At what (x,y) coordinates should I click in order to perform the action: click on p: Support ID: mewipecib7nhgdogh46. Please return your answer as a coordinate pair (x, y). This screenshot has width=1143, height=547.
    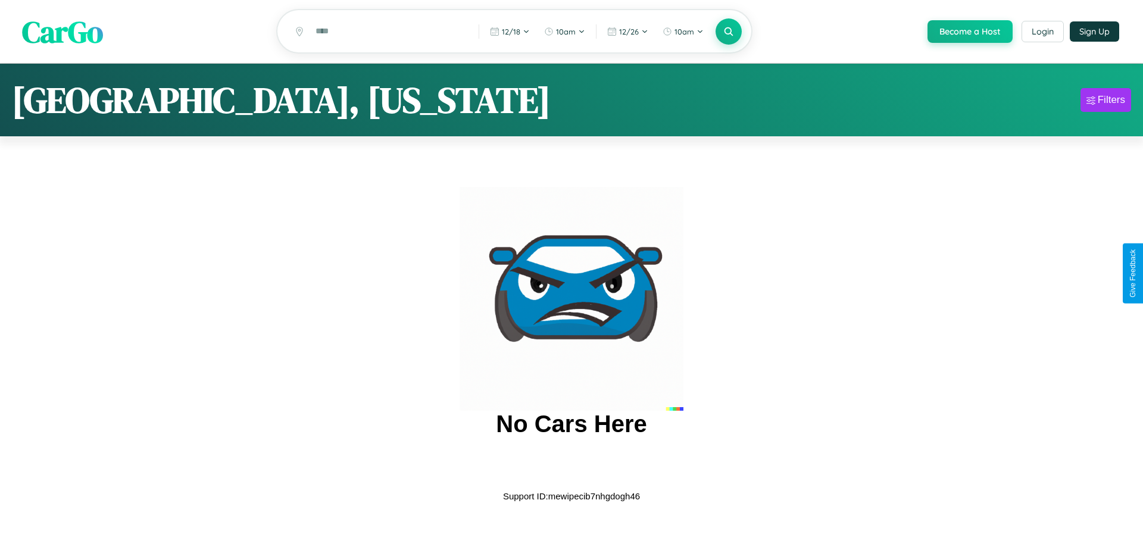
    Looking at the image, I should click on (571, 496).